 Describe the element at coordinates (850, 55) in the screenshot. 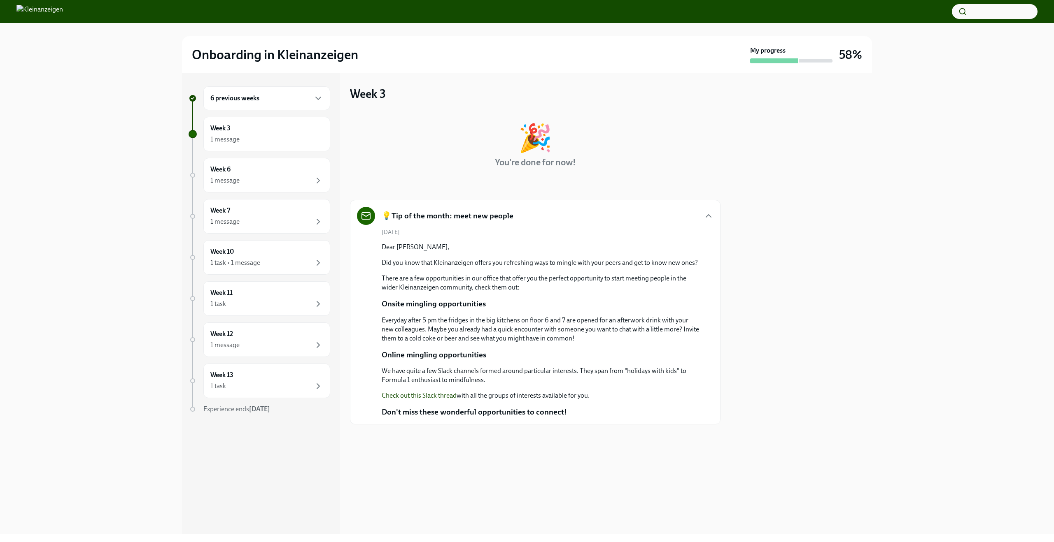

I see `h3: 58%` at that location.